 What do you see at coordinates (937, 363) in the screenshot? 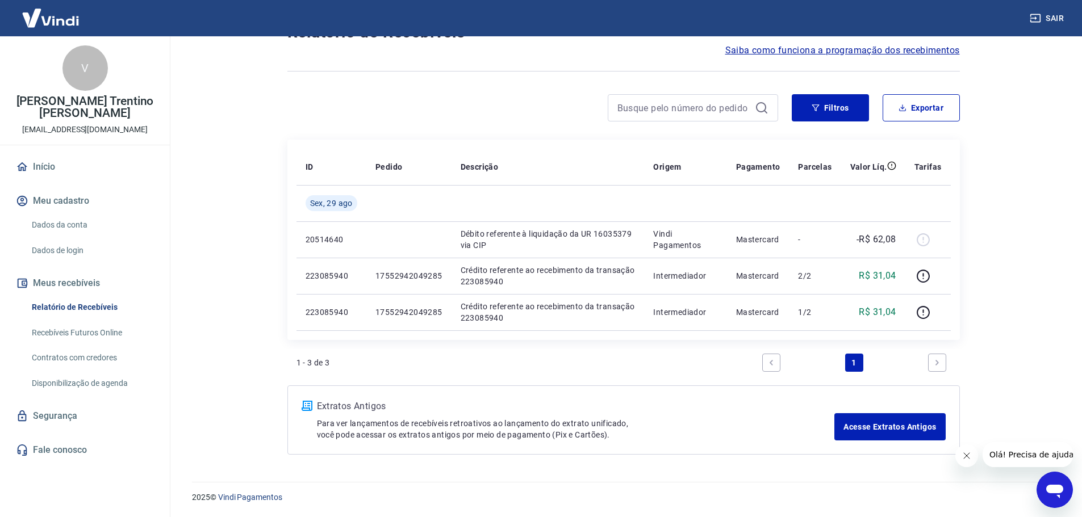
I see `a: Next page` at bounding box center [937, 363].